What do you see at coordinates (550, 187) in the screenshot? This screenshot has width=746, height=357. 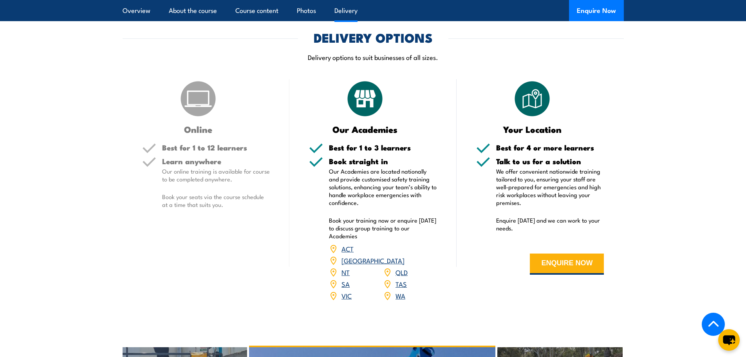 I see `p: We offer convenient nationwide training tailored to you, ensuring your staff are well-prepared fo...` at bounding box center [550, 187].